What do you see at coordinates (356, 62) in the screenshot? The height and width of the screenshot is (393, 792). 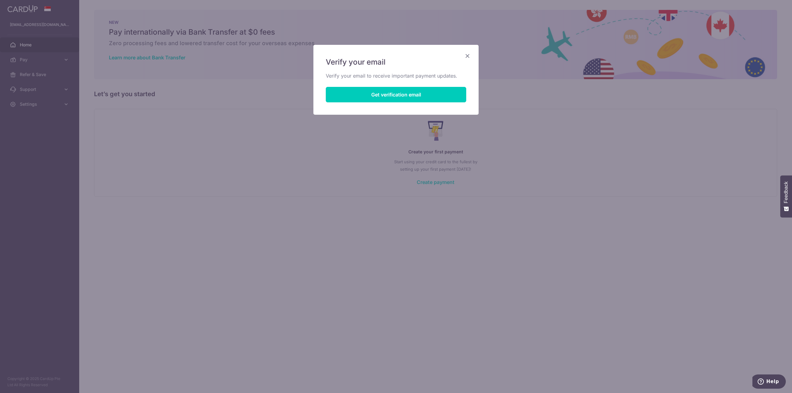 I see `span: Verify your email` at bounding box center [356, 62].